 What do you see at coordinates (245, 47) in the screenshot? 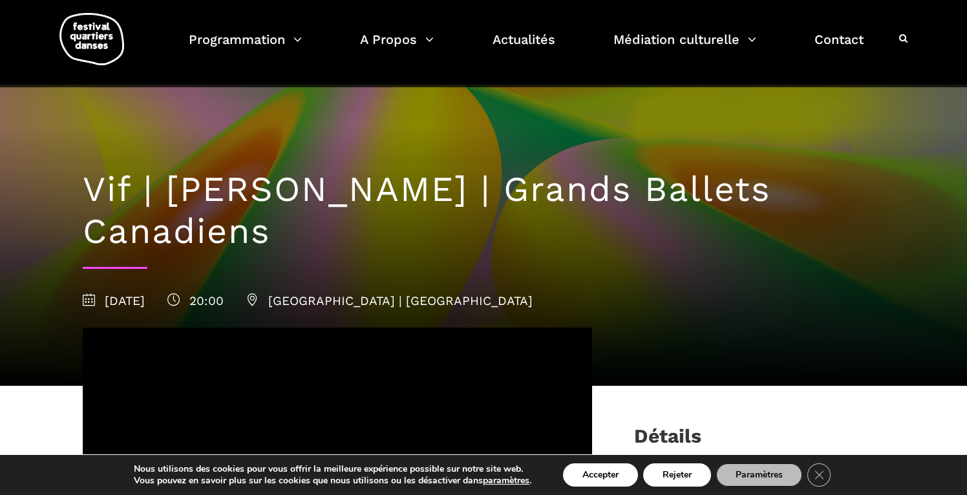
I see `a: Programmation` at bounding box center [245, 47].